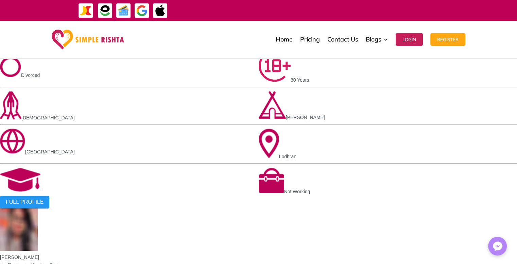  What do you see at coordinates (30, 75) in the screenshot?
I see `span: Divorced` at bounding box center [30, 75].